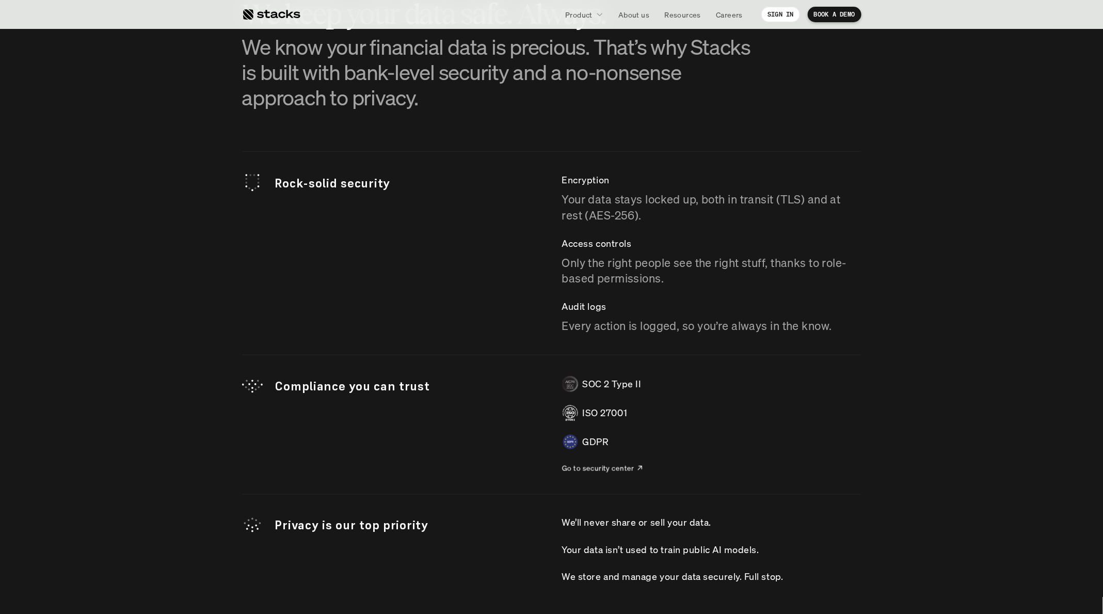  What do you see at coordinates (579, 14) in the screenshot?
I see `p: Product` at bounding box center [579, 14].